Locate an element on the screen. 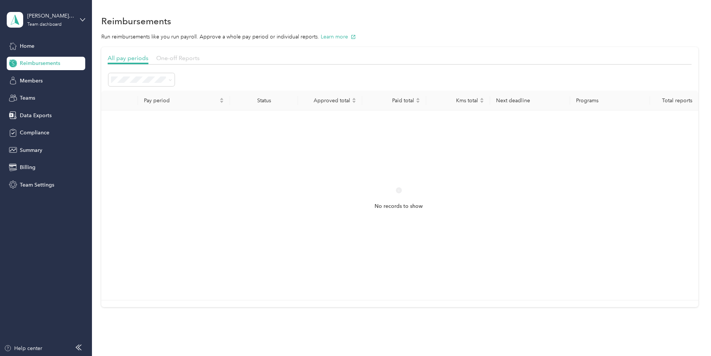 Image resolution: width=711 pixels, height=356 pixels. div: Team dashboard is located at coordinates (44, 25).